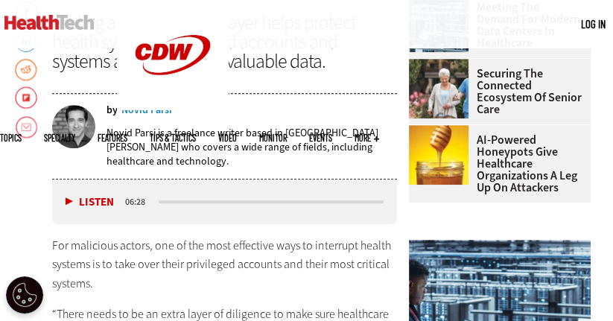  What do you see at coordinates (173, 106) in the screenshot?
I see `a: CDW` at bounding box center [173, 106].